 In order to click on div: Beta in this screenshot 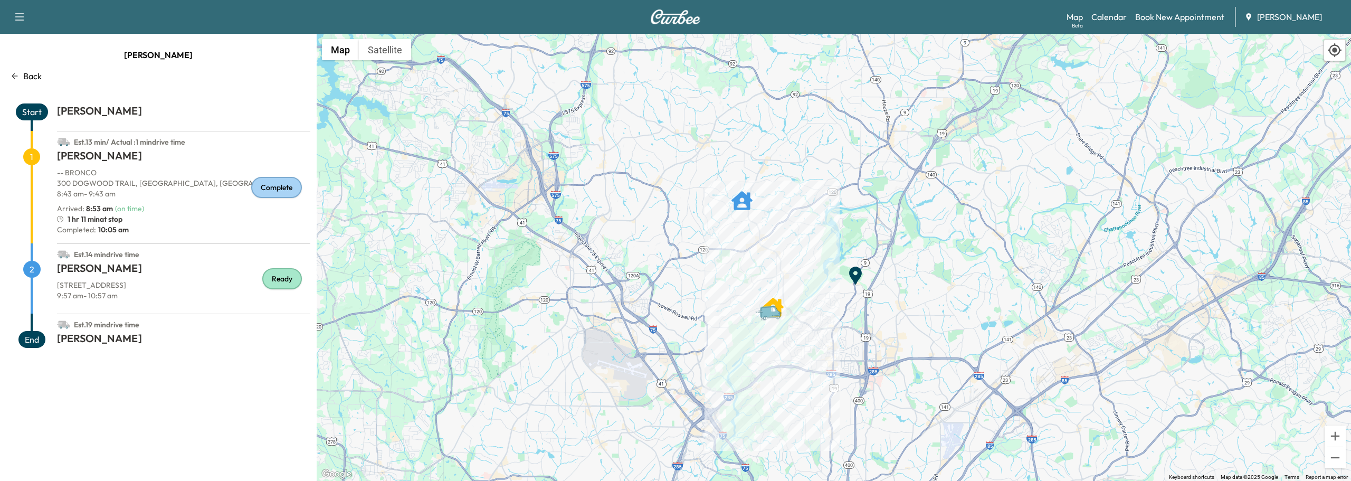, I will do `click(1077, 25)`.